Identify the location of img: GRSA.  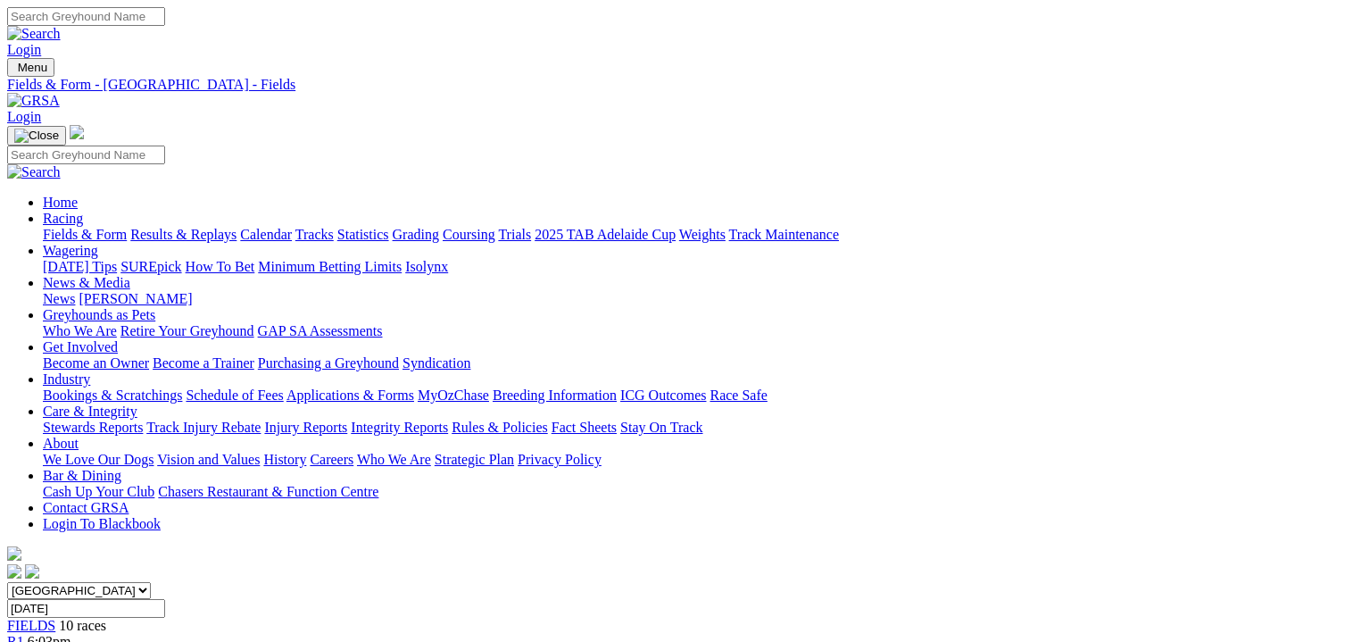
(33, 101).